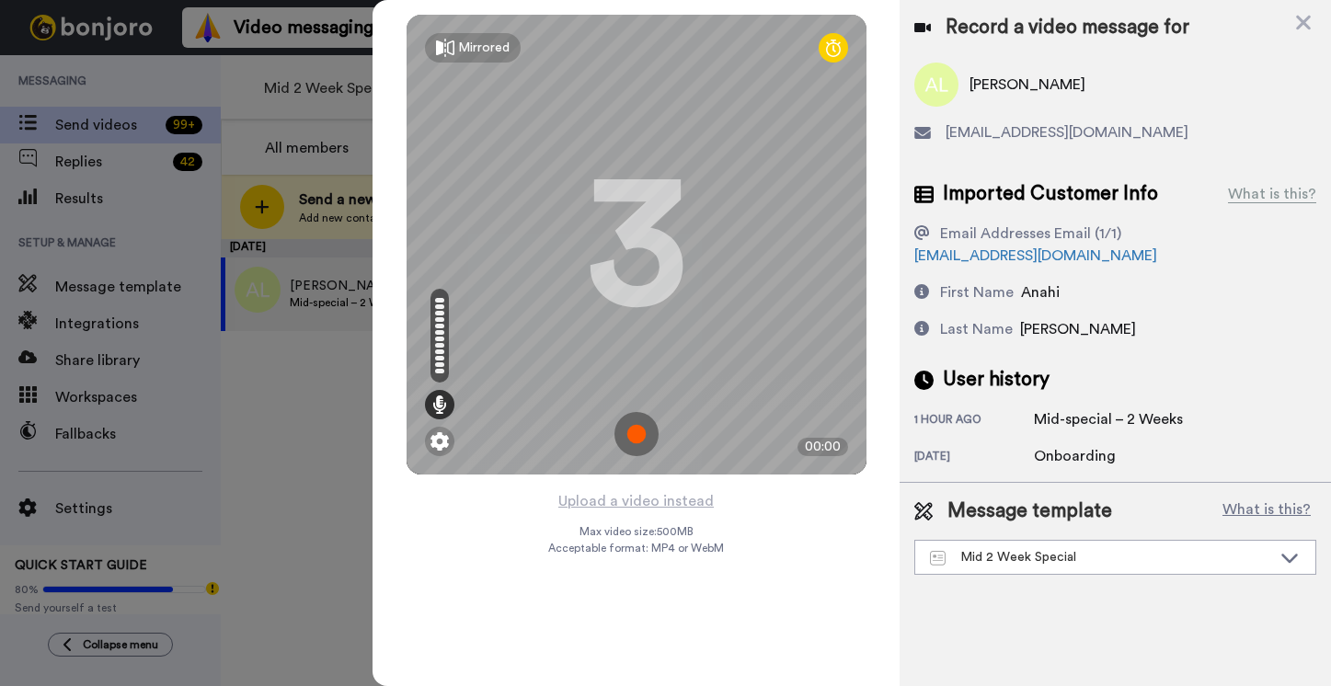 This screenshot has height=686, width=1331. Describe the element at coordinates (1080, 456) in the screenshot. I see `div: Onboarding` at that location.